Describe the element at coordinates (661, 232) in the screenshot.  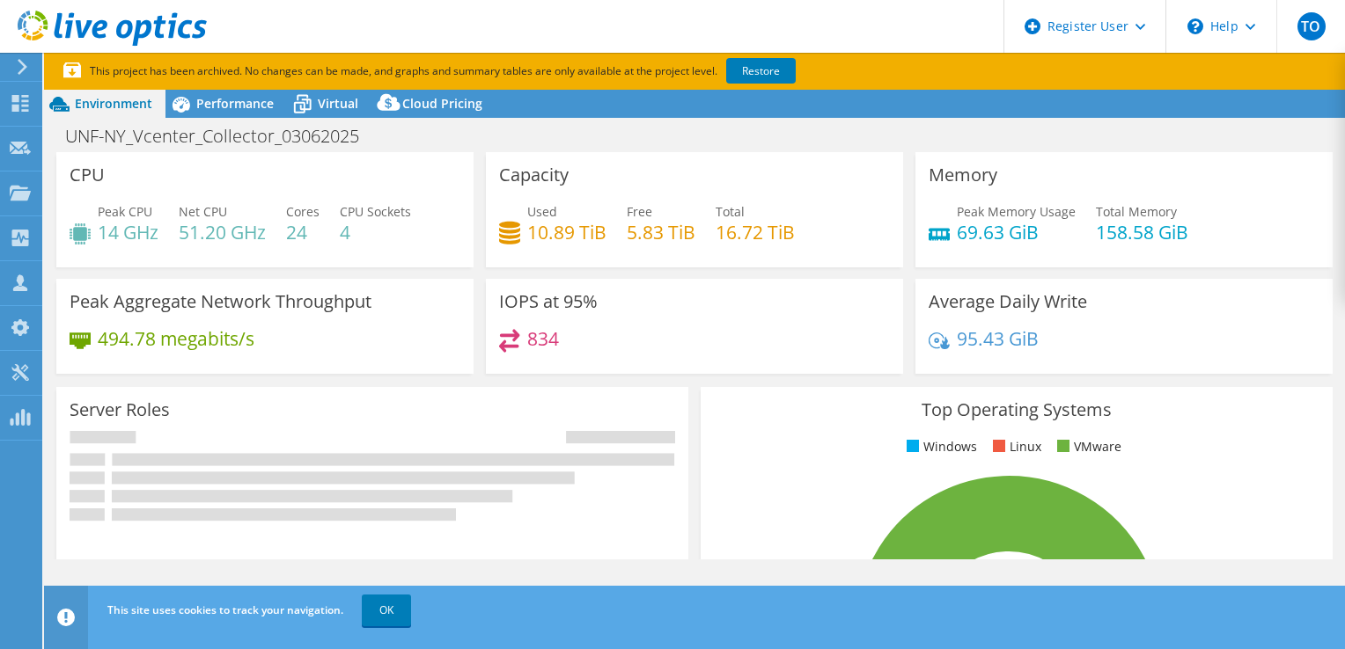
I see `h4: 5.83 TiB` at that location.